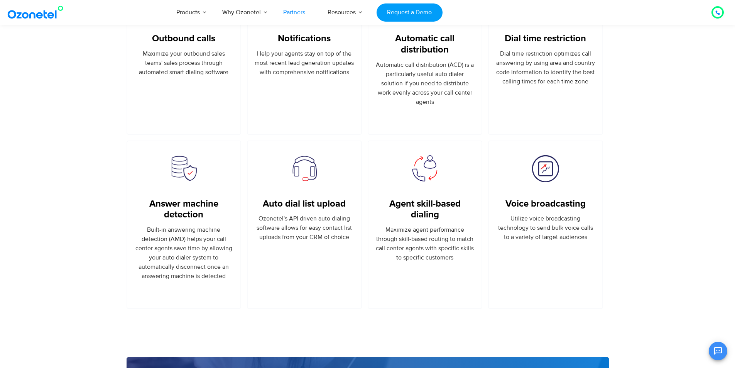  I want to click on a: Agent skill-based dialing, so click(425, 210).